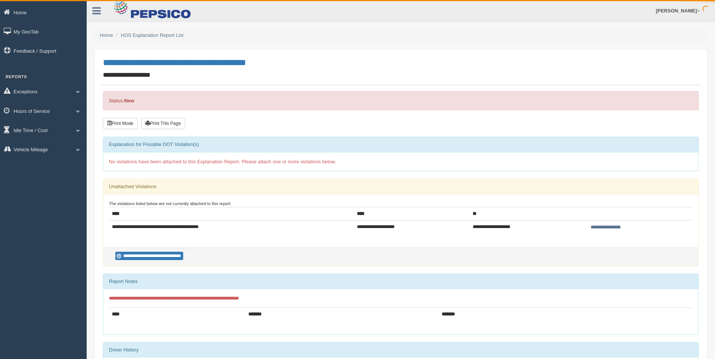 Image resolution: width=715 pixels, height=359 pixels. What do you see at coordinates (170, 204) in the screenshot?
I see `small: The violations listed below are not currently attached to this report:` at bounding box center [170, 204].